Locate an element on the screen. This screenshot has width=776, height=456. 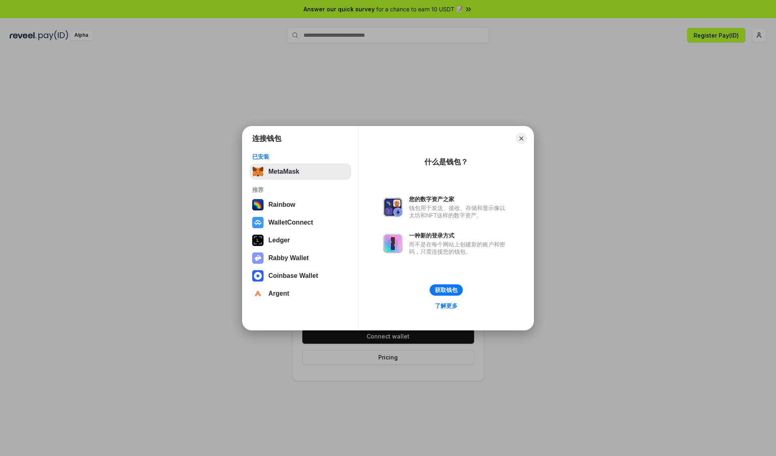
div: 什么是钱包？ is located at coordinates (446, 162).